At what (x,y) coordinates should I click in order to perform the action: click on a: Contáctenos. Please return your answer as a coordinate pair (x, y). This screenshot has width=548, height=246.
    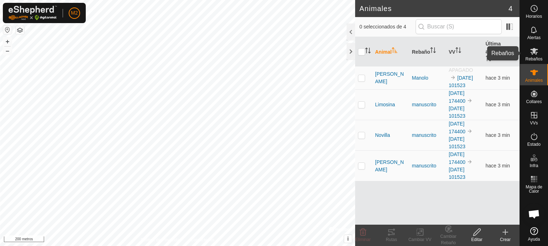
    Looking at the image, I should click on (202, 240).